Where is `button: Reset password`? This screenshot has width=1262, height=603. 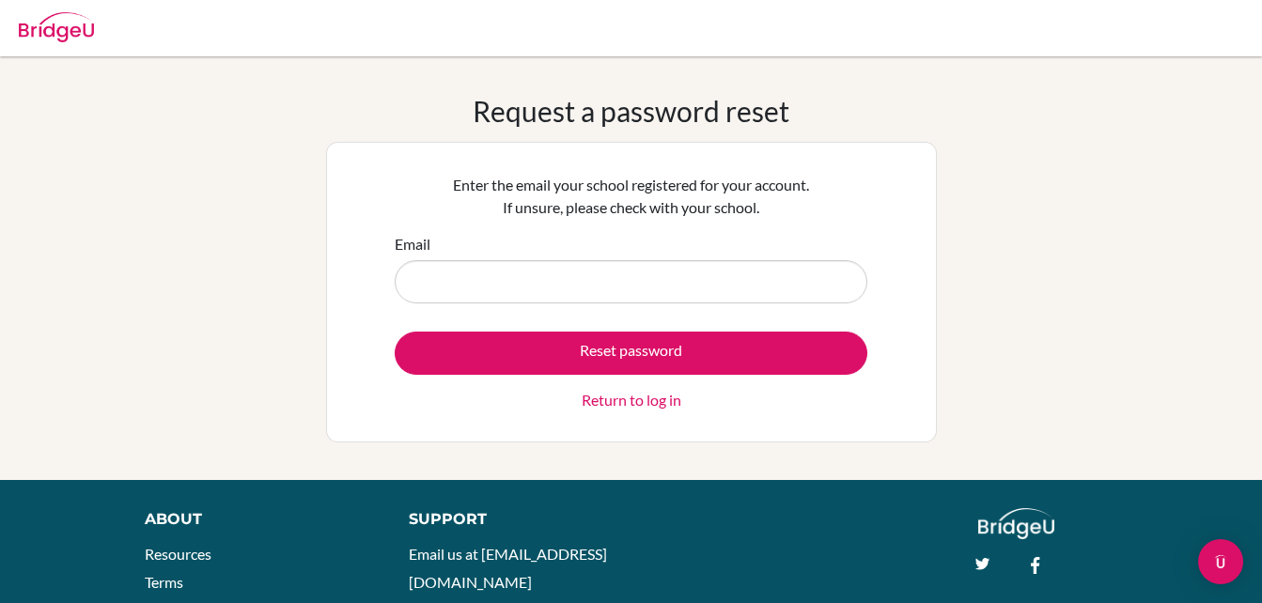
button: Reset password is located at coordinates (631, 353).